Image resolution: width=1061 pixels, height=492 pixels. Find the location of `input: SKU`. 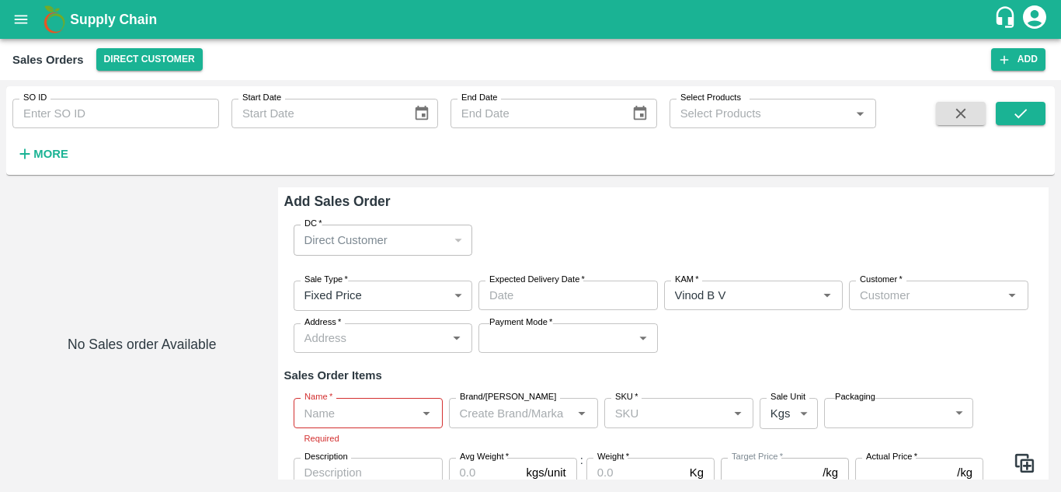

input: SKU is located at coordinates (666, 412).